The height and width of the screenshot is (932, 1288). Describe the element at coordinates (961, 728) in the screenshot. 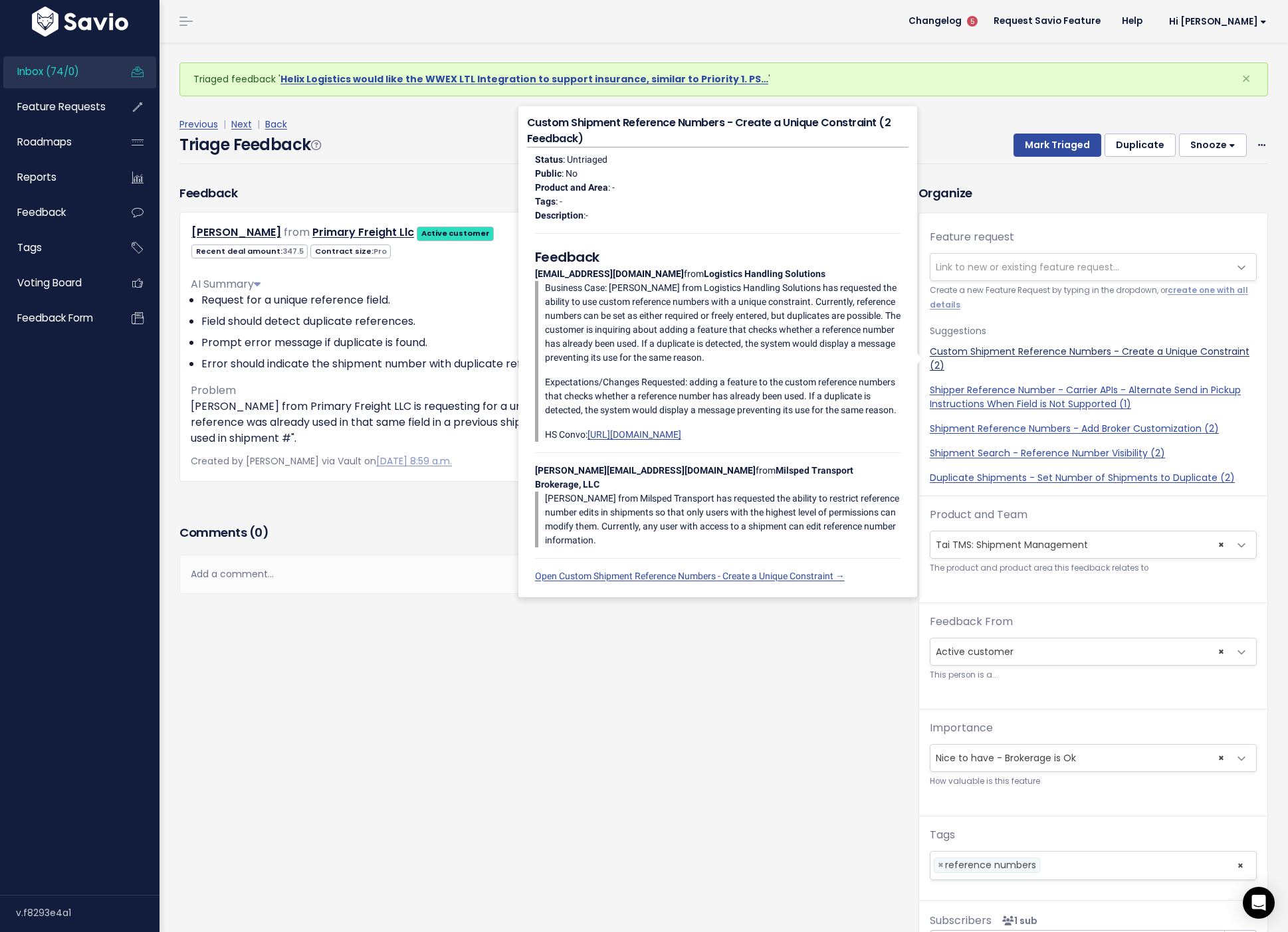

I see `label: Importance` at that location.